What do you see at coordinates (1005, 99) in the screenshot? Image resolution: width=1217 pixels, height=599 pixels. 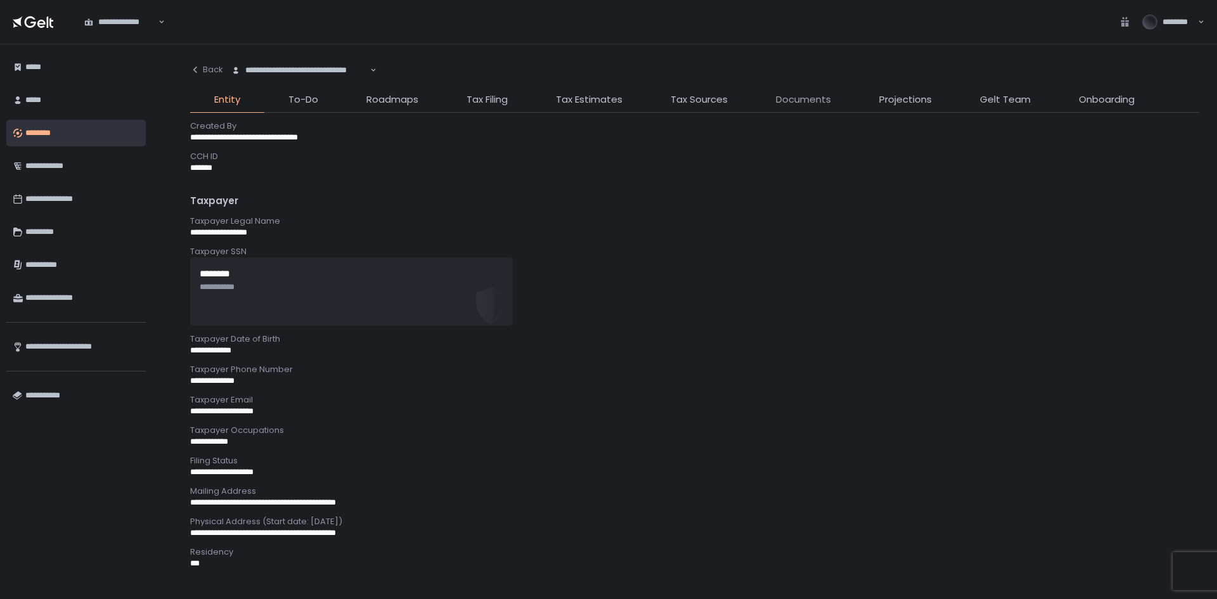 I see `span: Gelt Team` at bounding box center [1005, 99].